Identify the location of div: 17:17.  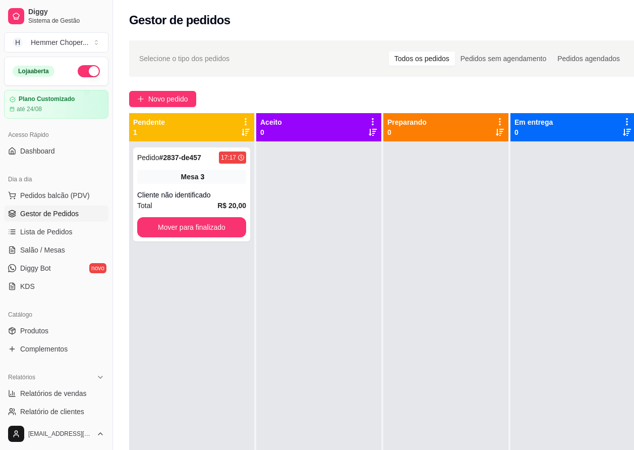
(229, 157).